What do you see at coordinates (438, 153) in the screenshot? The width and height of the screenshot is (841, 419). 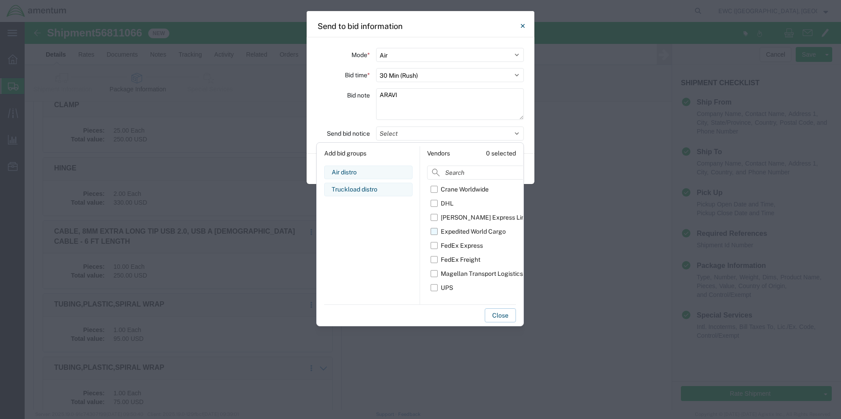 I see `div: Vendors` at bounding box center [438, 153].